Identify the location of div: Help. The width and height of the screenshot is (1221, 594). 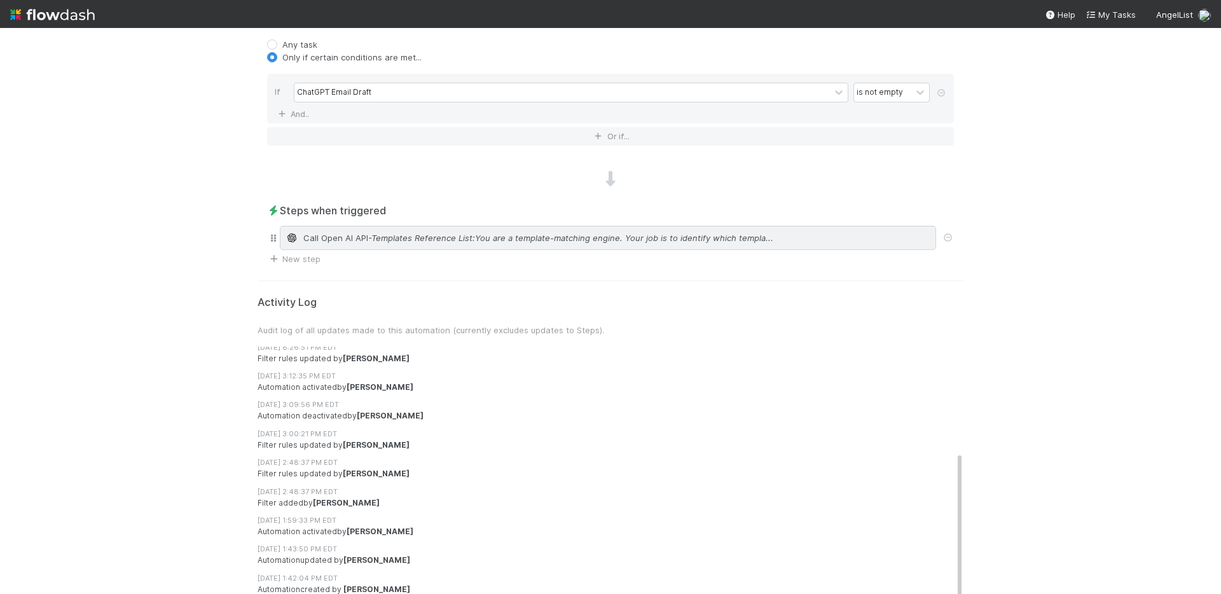
(1060, 15).